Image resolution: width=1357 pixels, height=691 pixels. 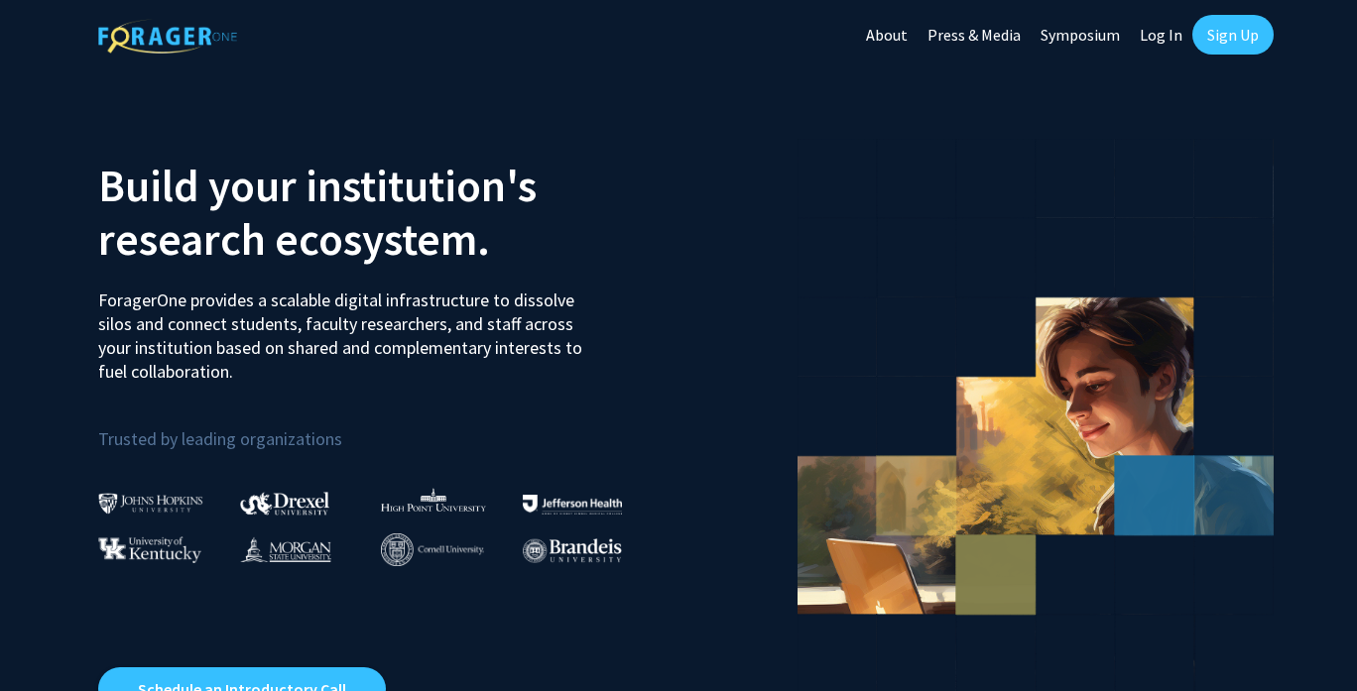 What do you see at coordinates (286, 549) in the screenshot?
I see `img: Morgan State University` at bounding box center [286, 549].